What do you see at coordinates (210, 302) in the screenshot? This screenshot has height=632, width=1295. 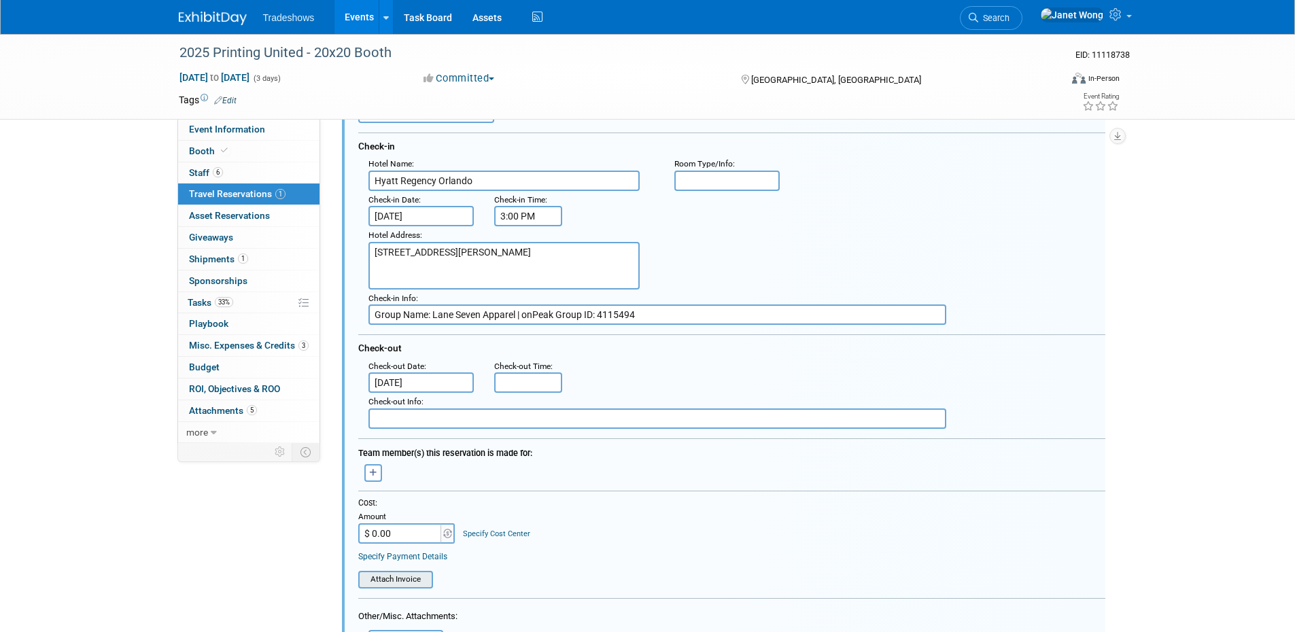 I see `span: Tasks` at bounding box center [210, 302].